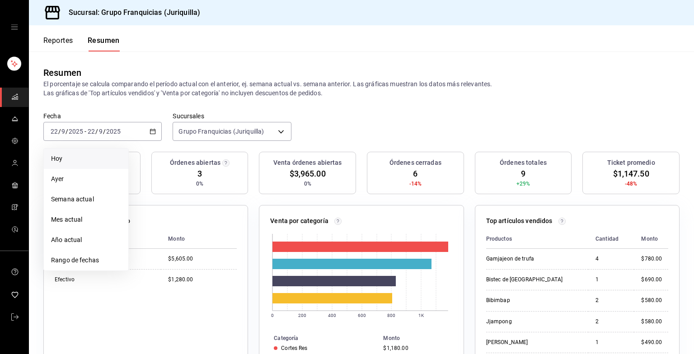 The width and height of the screenshot is (694, 354). Describe the element at coordinates (611, 239) in the screenshot. I see `th: Cantidad` at that location.